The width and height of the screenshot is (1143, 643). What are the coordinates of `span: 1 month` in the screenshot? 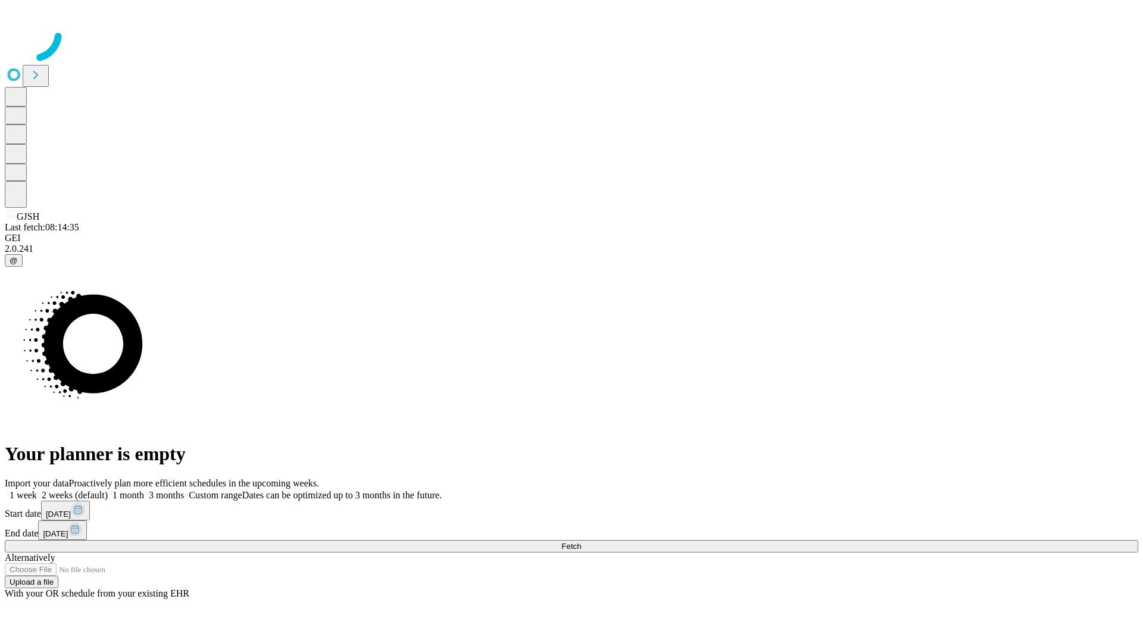 It's located at (128, 495).